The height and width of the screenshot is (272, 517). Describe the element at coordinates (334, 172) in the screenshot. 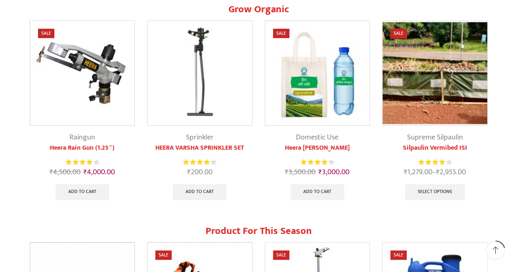

I see `bdi: 3,000.00` at that location.